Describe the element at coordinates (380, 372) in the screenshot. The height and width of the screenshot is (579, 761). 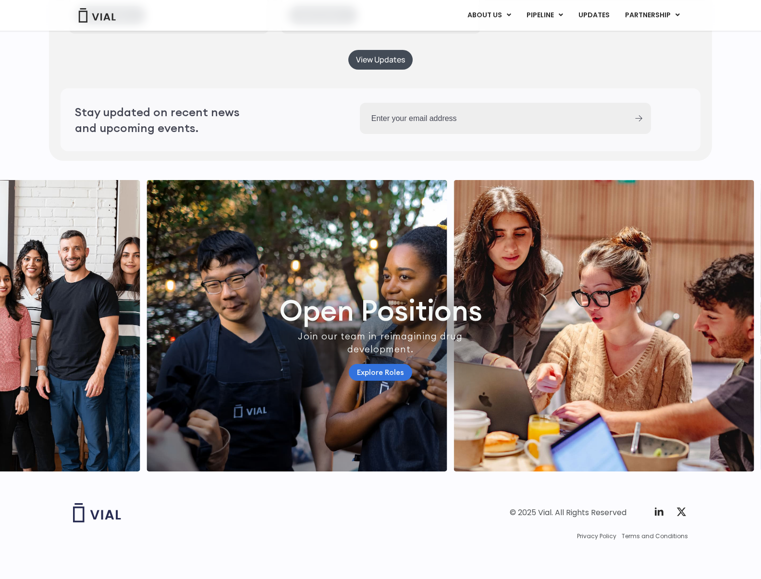
I see `a: Explore Roles` at that location.